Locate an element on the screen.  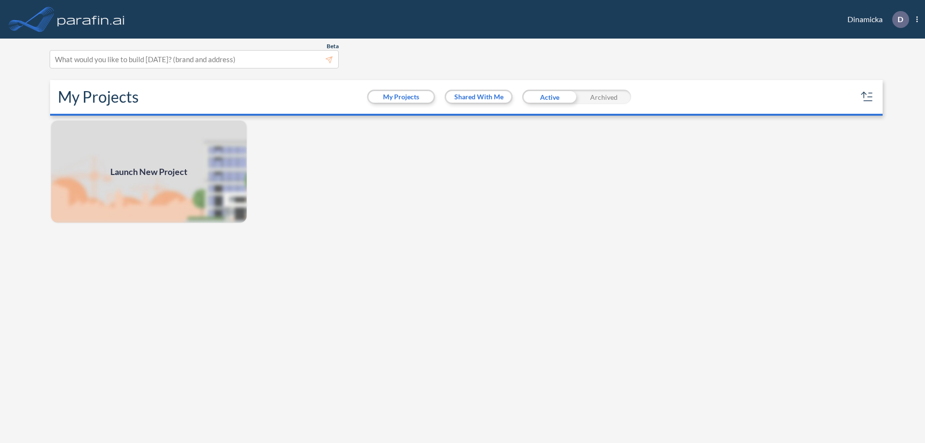
button: My Projects is located at coordinates (401, 97).